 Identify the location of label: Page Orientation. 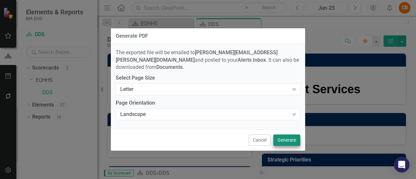
(208, 103).